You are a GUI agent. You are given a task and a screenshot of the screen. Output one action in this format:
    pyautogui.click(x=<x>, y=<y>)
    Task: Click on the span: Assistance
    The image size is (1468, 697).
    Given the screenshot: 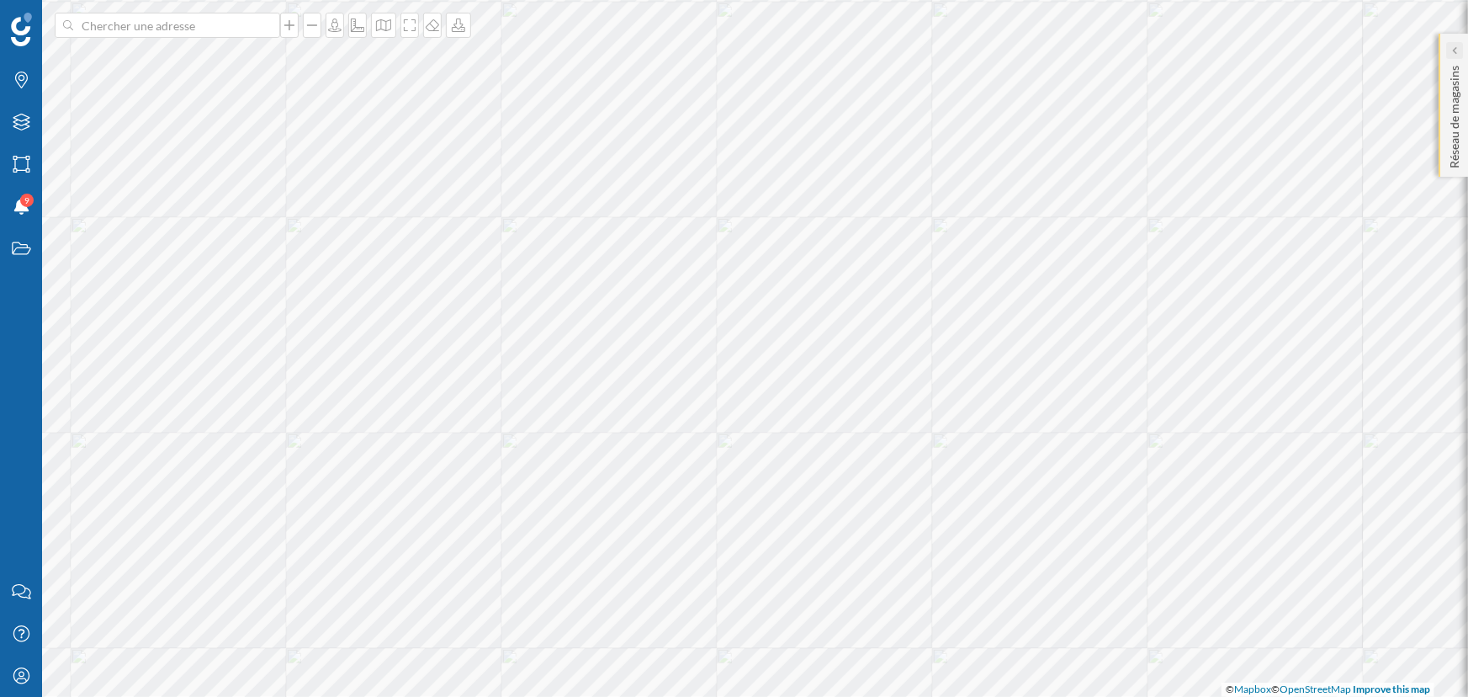 What is the action you would take?
    pyautogui.click(x=67, y=19)
    